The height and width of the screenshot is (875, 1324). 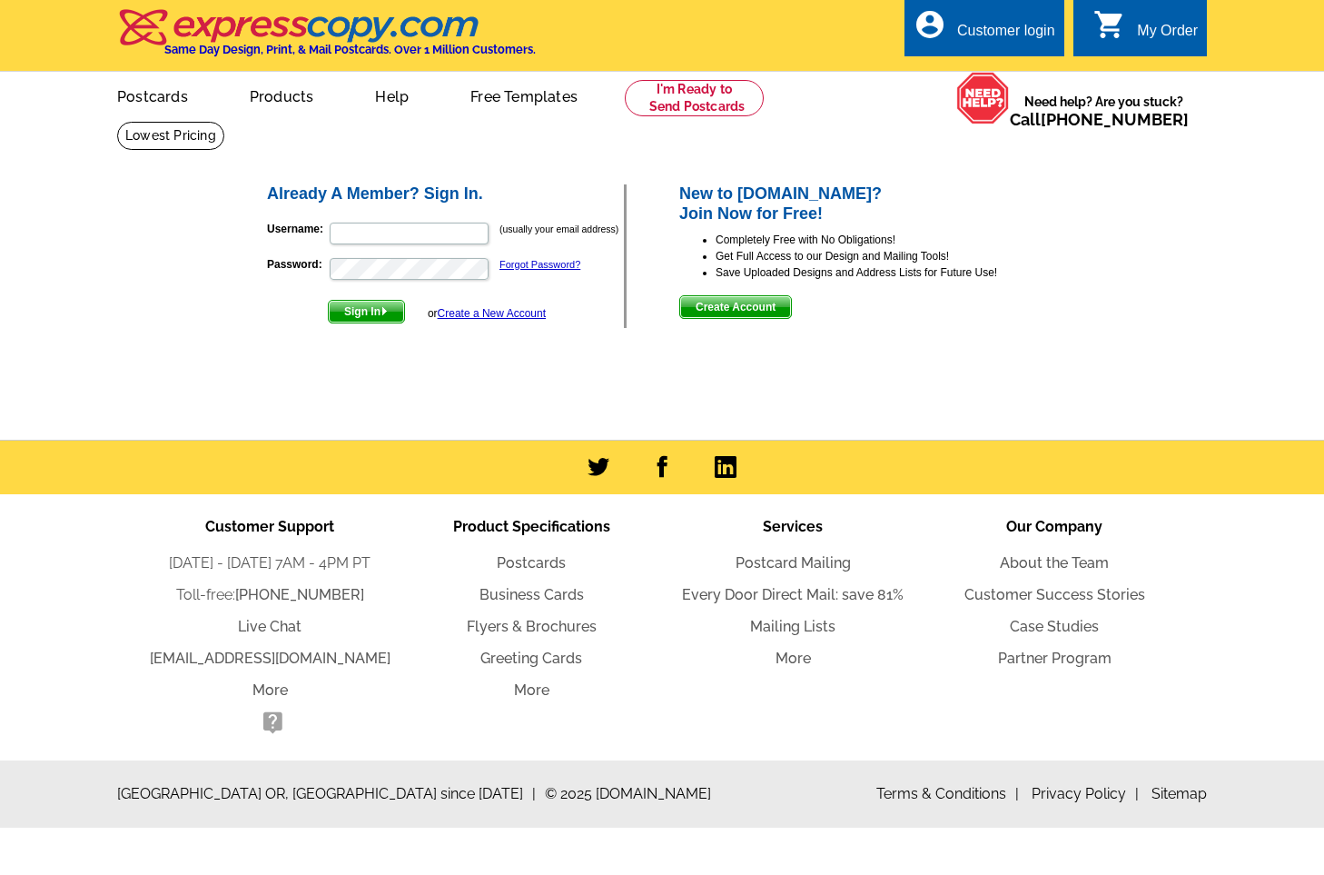 I want to click on li: Save Uploaded Designs and Address Lists for Future Use!, so click(x=887, y=272).